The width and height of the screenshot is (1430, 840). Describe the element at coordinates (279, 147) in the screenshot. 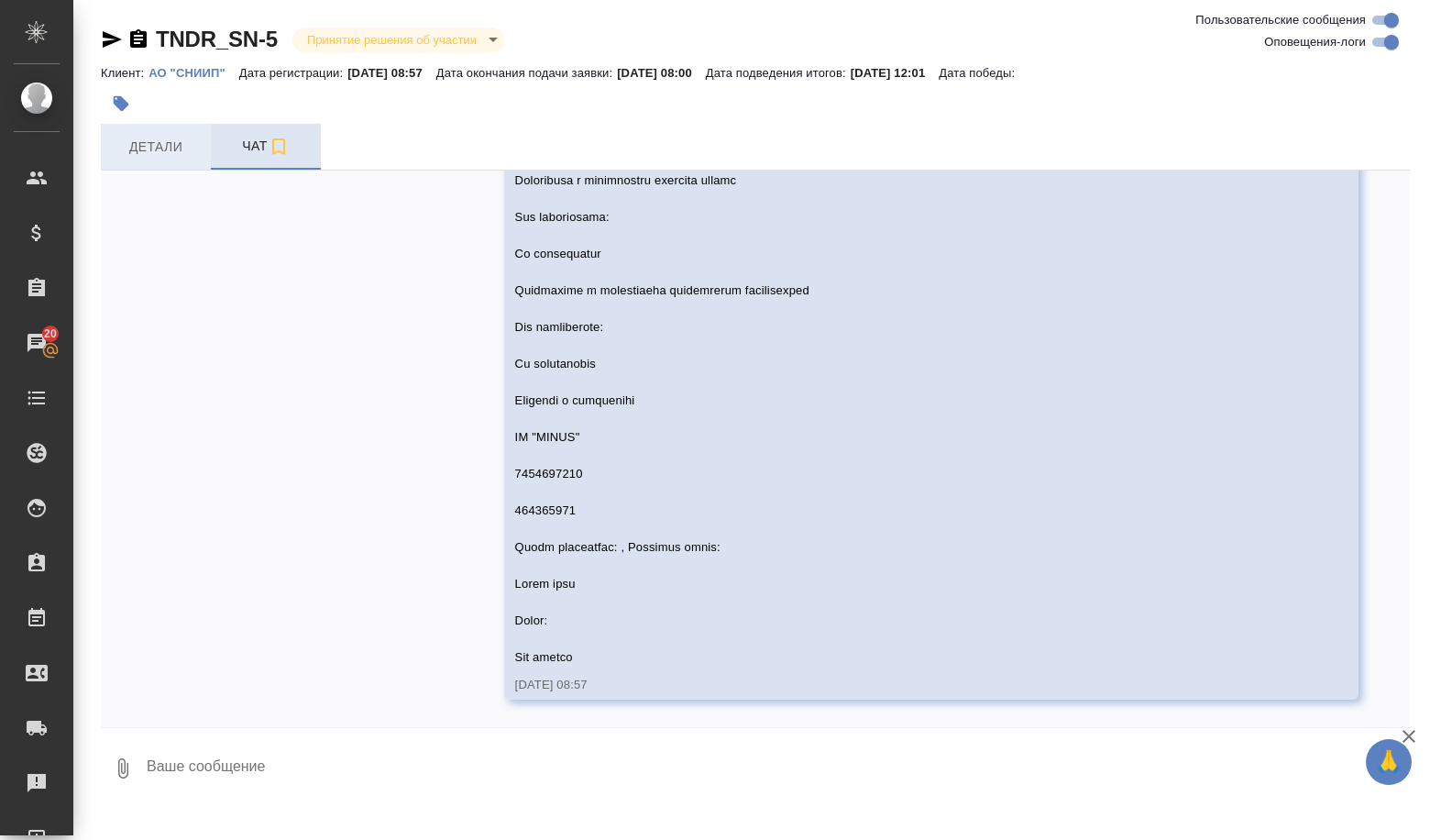

I see `svg: Подписаться` at that location.